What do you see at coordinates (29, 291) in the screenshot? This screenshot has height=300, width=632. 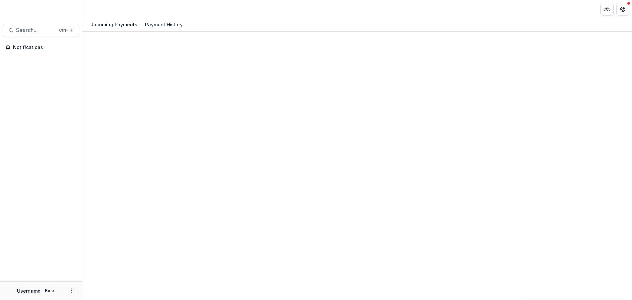 I see `p: Username` at bounding box center [29, 291].